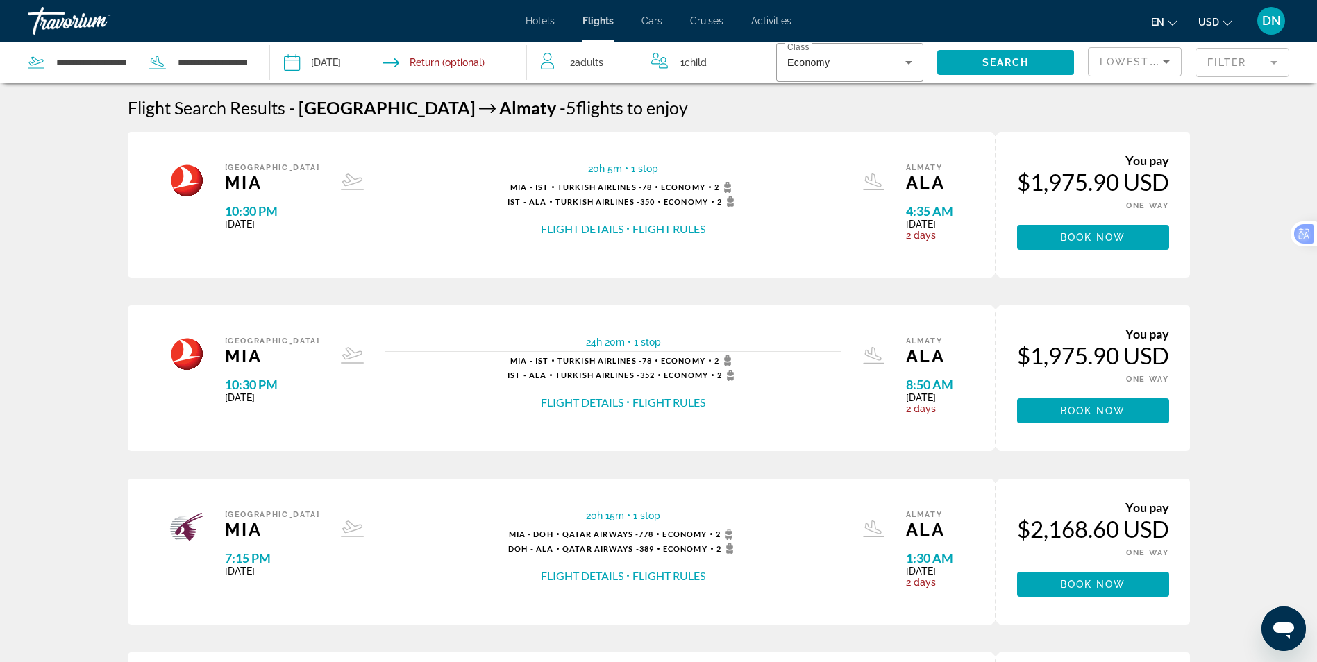 This screenshot has height=662, width=1317. Describe the element at coordinates (707, 21) in the screenshot. I see `span: Cruises` at that location.